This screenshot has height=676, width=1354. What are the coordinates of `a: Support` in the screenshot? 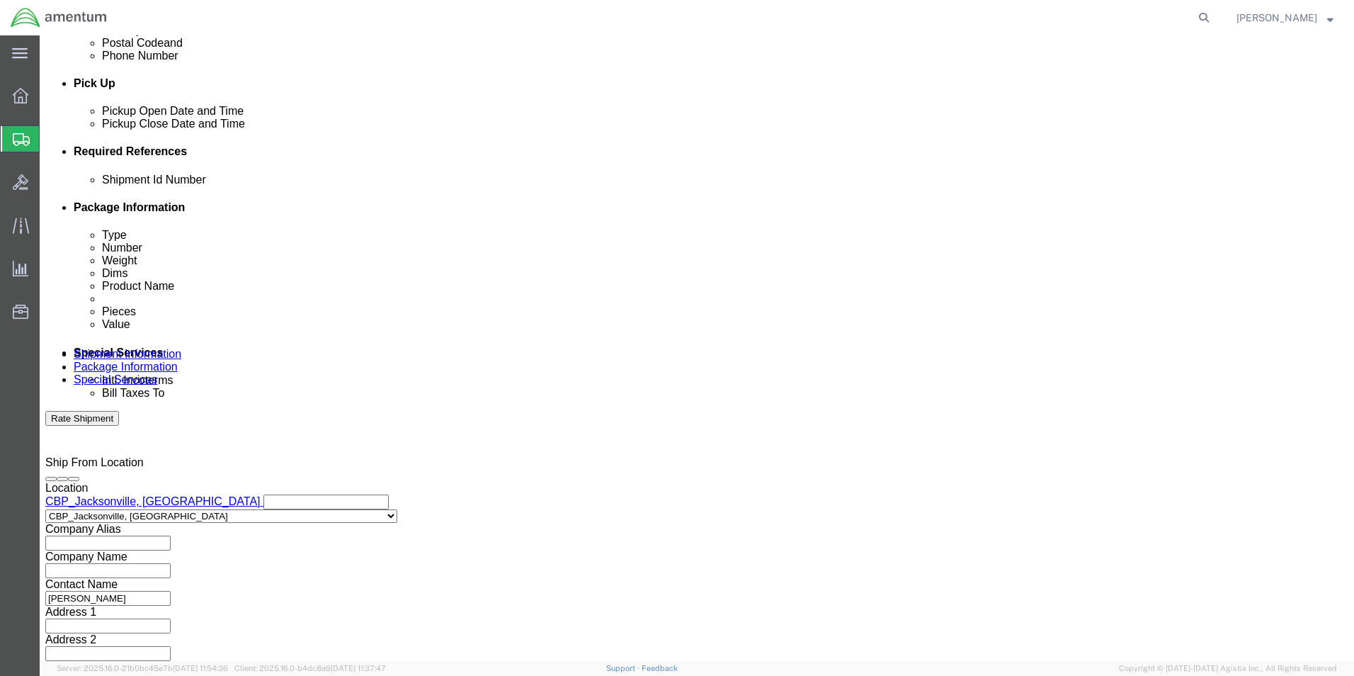 It's located at (624, 668).